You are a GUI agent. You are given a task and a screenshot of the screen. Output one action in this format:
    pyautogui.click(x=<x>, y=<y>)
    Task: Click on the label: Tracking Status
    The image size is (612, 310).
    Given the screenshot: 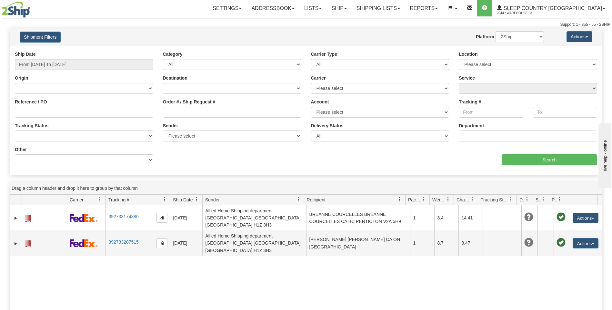 What is the action you would take?
    pyautogui.click(x=32, y=126)
    